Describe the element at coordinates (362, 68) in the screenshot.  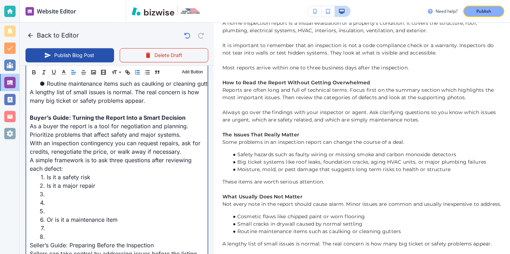
I see `p: Most reports arrive within one to three business days after the inspection.` at that location.